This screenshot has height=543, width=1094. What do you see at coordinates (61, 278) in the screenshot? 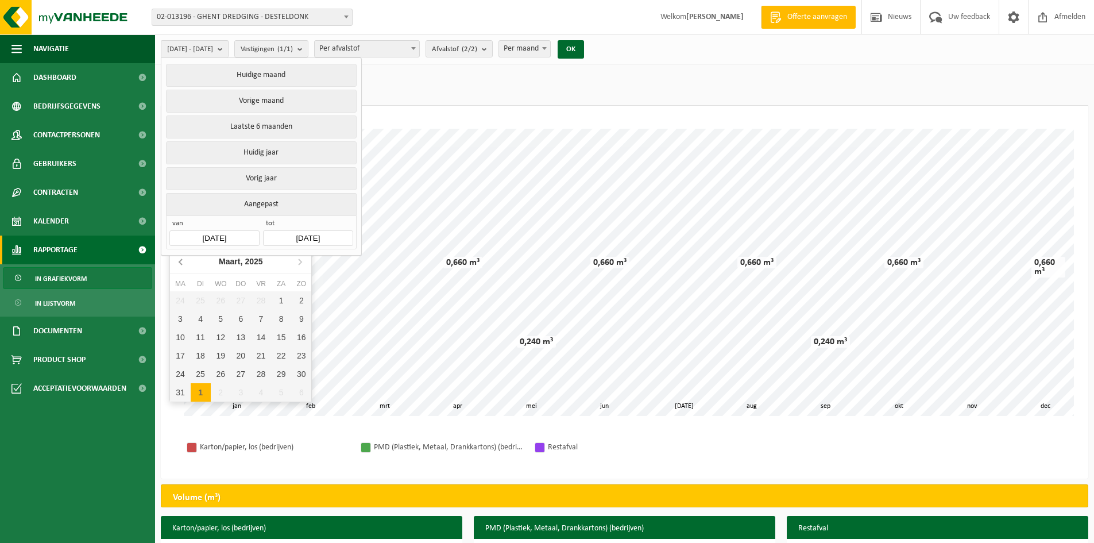
I see `span: In grafiekvorm` at bounding box center [61, 278].